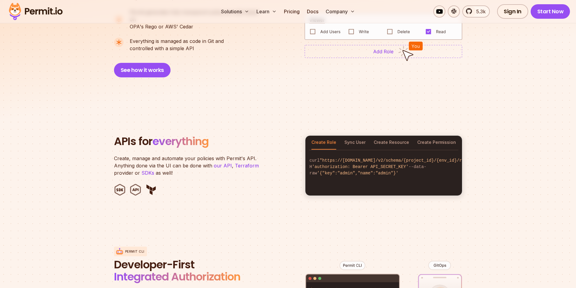 The image size is (576, 288). What do you see at coordinates (189, 166) in the screenshot?
I see `p: Create, manage and automate your policies with Permit's API. Anything done via the UI can be done...` at bounding box center [189, 166].